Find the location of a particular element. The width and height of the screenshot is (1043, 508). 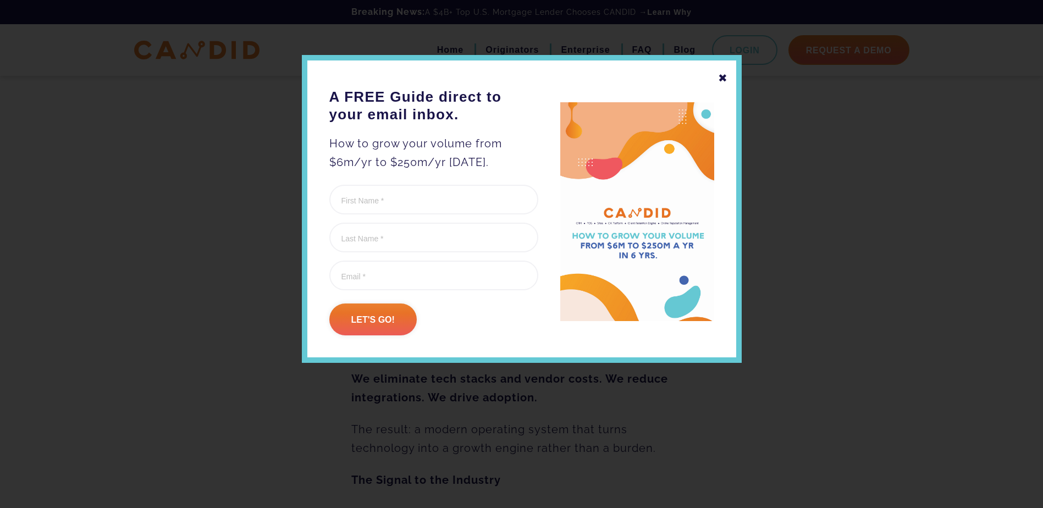

input: First Name * is located at coordinates (434, 200).